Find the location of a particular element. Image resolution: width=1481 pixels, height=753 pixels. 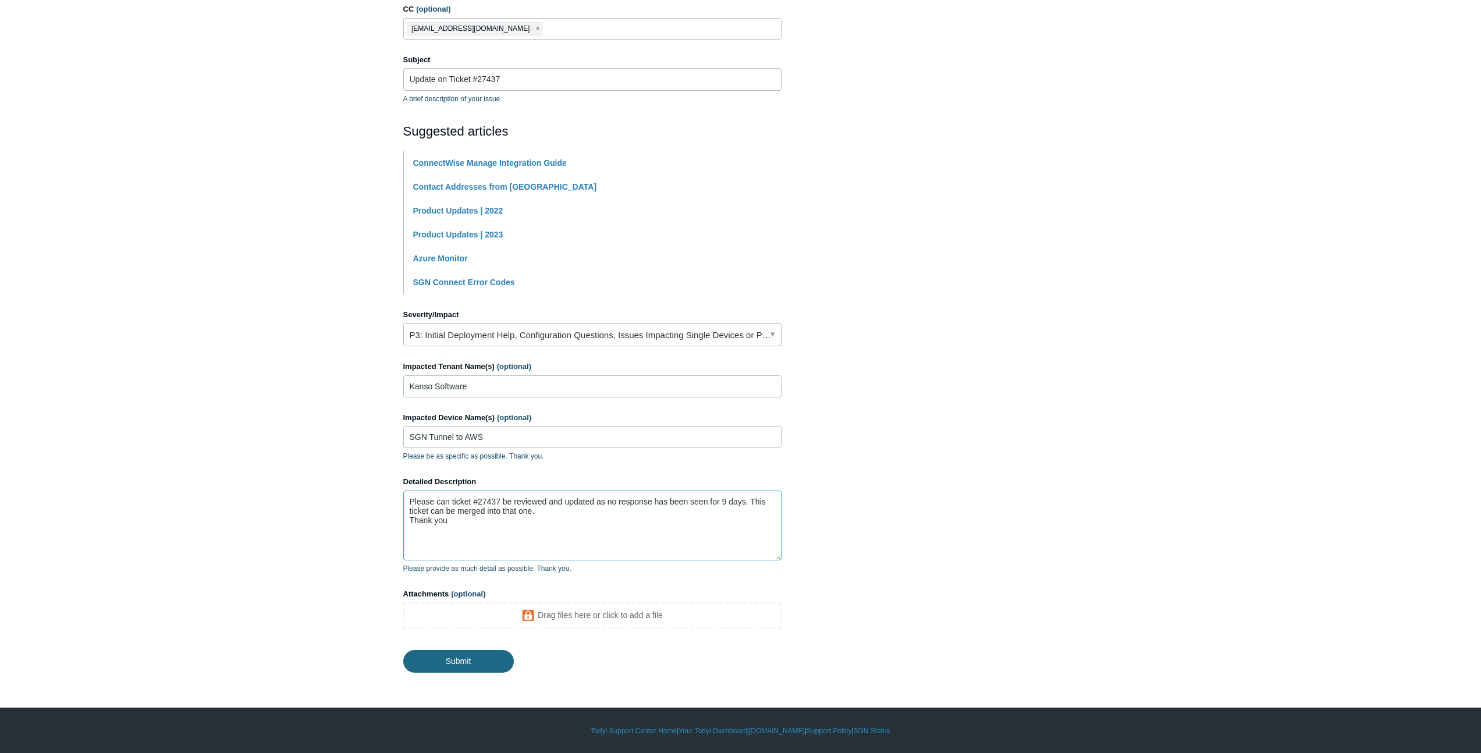

label: Subject is located at coordinates (592, 60).